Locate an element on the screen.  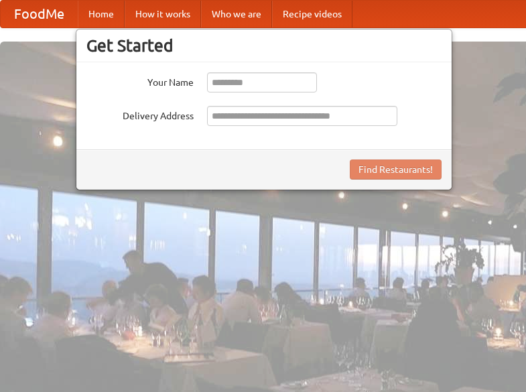
label: Your Name is located at coordinates (140, 80).